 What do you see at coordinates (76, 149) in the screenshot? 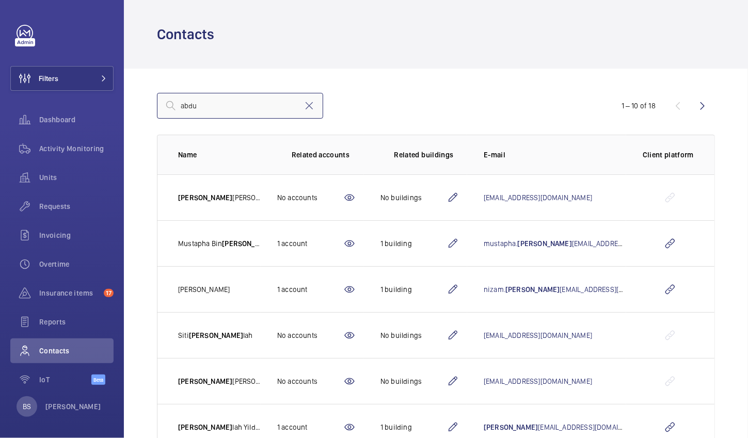
I see `span: Activity Monitoring` at bounding box center [76, 149].